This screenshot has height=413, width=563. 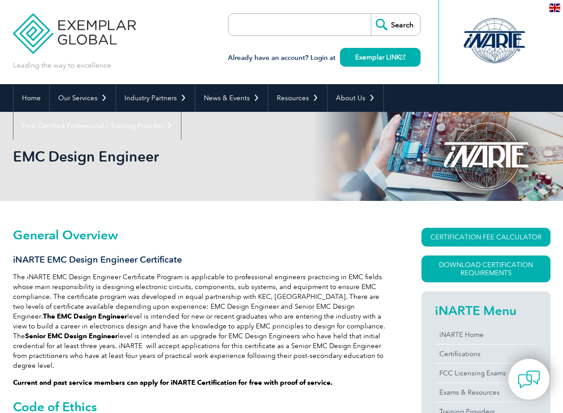 I want to click on a: Certifications, so click(x=486, y=354).